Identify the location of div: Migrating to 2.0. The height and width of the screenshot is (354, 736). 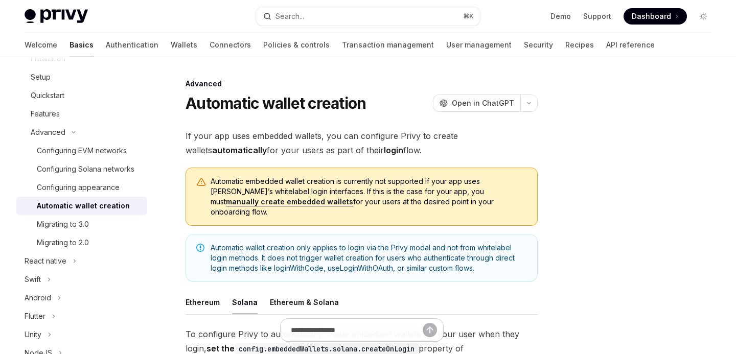
(63, 243).